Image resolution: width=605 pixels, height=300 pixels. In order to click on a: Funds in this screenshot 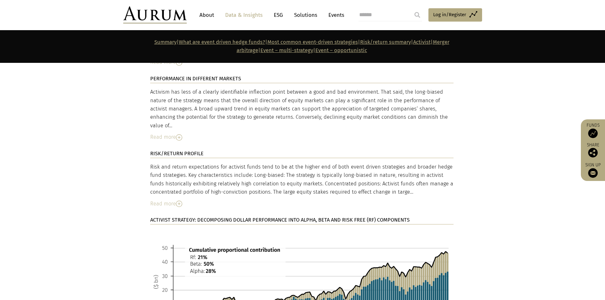, I will do `click(593, 130)`.